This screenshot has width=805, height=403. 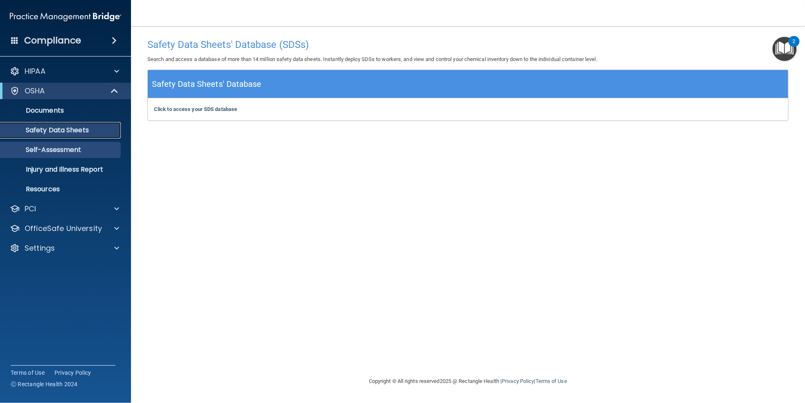 I want to click on span: Ⓒ Rectangle Health 2024, so click(x=44, y=384).